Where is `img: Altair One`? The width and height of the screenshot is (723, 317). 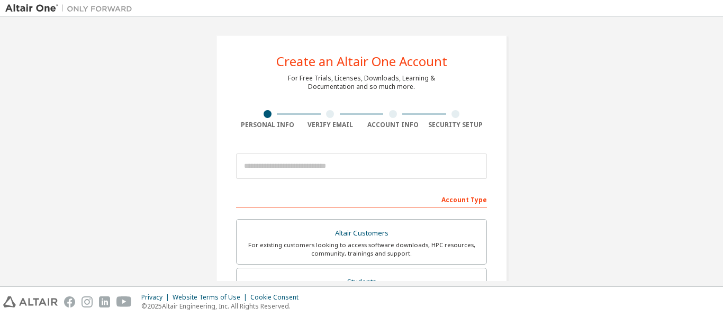
img: Altair One is located at coordinates (71, 8).